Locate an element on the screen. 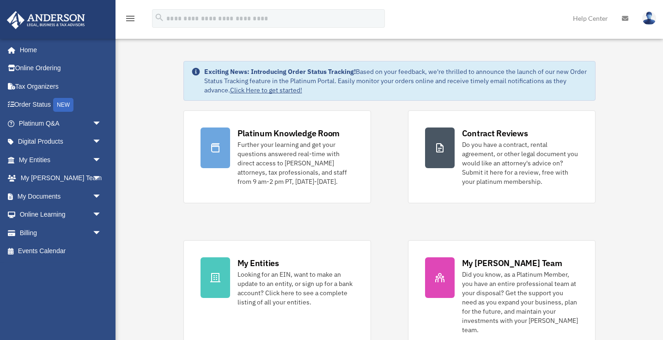 The width and height of the screenshot is (663, 340). div: Platinum Knowledge Room is located at coordinates (289, 133).